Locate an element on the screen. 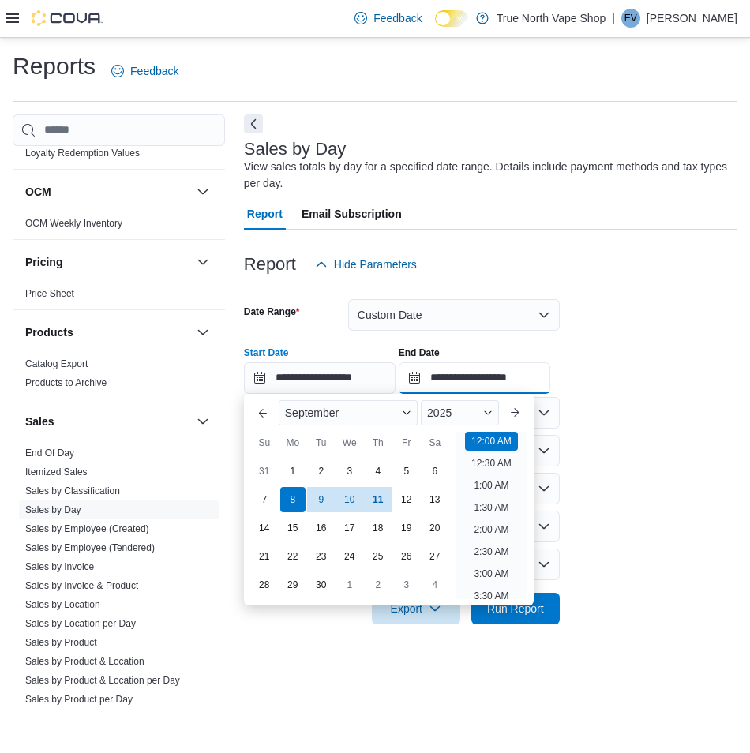 This screenshot has width=750, height=753. li: 3:00 AM is located at coordinates (491, 574).